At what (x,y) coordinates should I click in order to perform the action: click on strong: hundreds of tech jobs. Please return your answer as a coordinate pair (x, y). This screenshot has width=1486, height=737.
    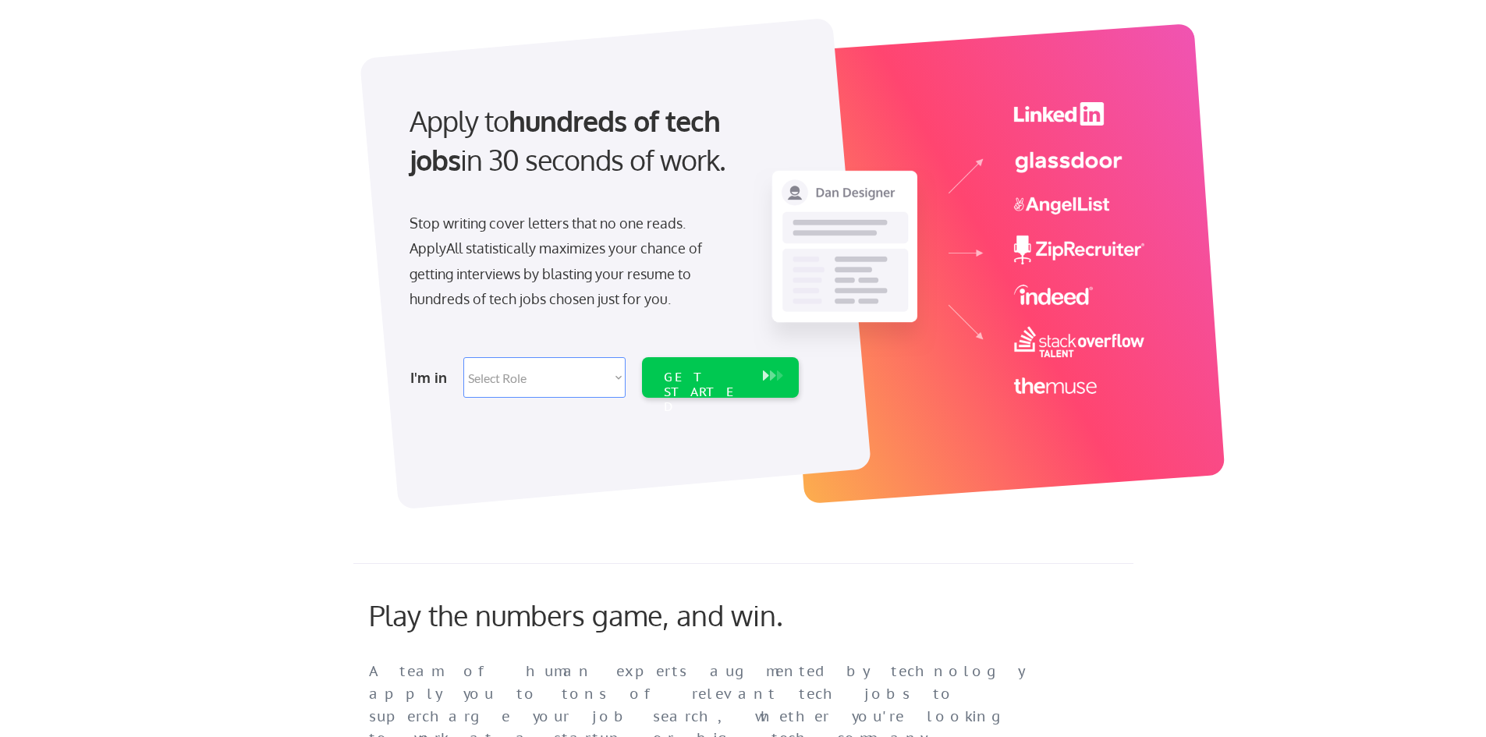
    Looking at the image, I should click on (568, 140).